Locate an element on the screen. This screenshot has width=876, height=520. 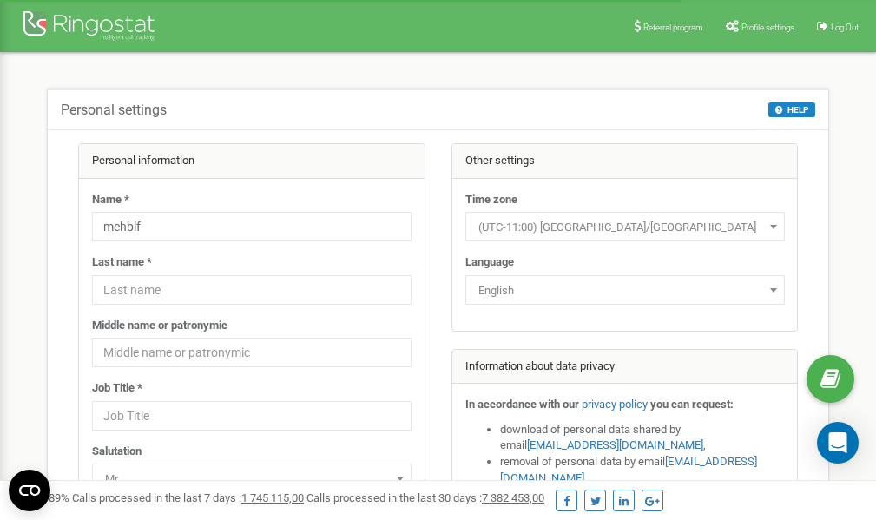
div: Other settings is located at coordinates (625, 161).